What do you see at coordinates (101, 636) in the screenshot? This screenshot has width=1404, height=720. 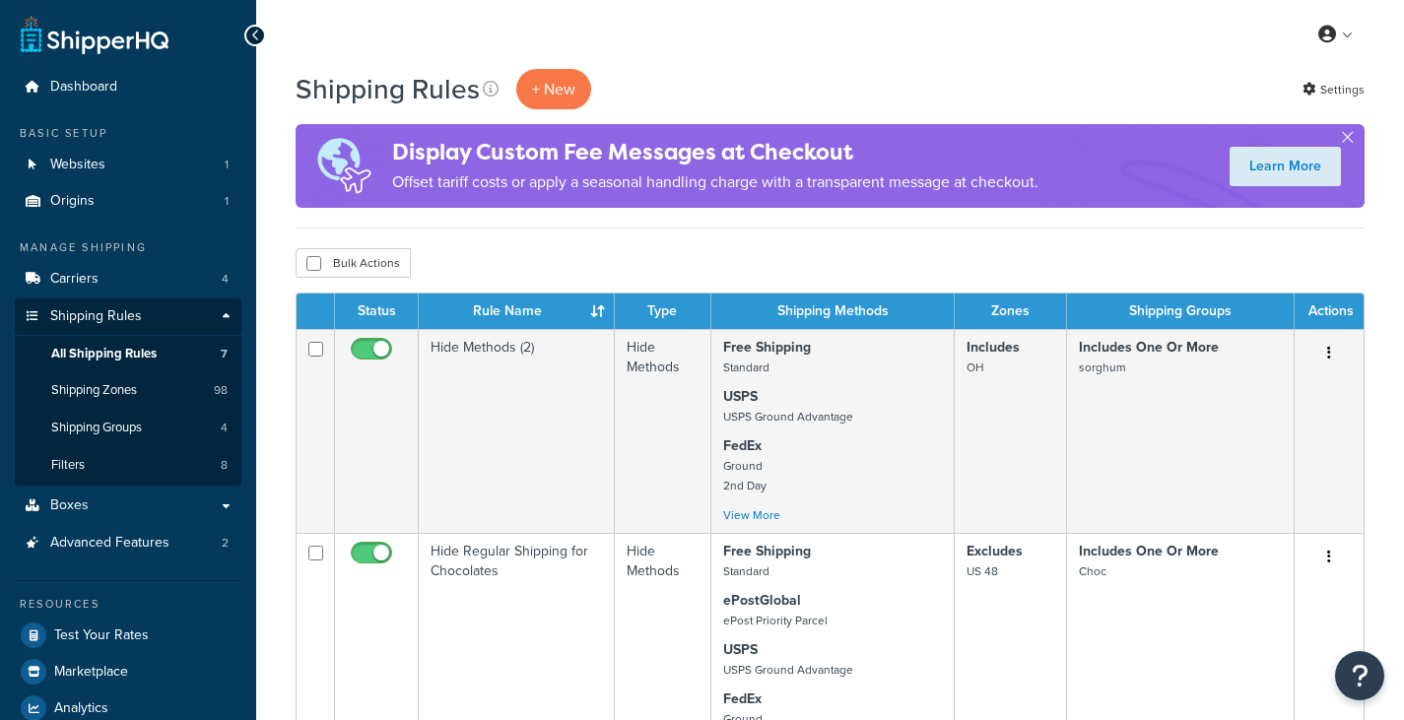 I see `span: Test Your Rates` at bounding box center [101, 636].